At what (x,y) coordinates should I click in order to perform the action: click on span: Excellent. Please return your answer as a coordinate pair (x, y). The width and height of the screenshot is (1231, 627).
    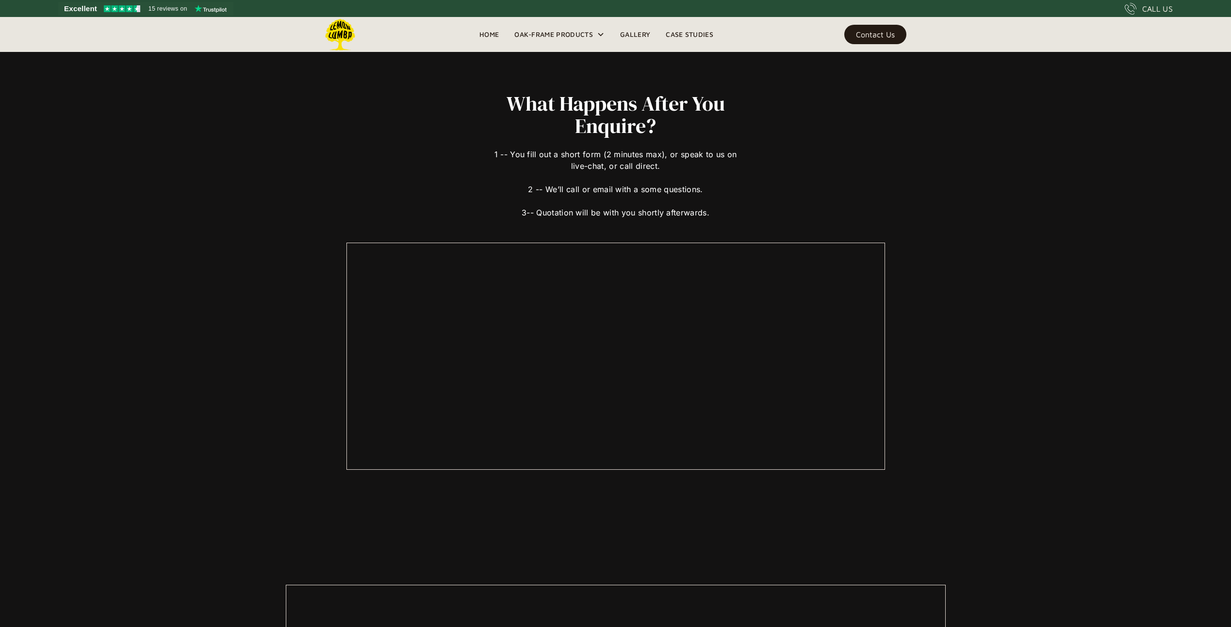
    Looking at the image, I should click on (81, 9).